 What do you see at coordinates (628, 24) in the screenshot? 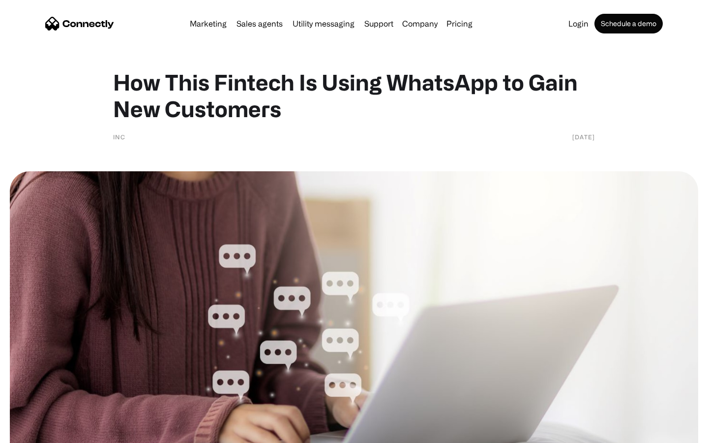
I see `a: Schedule a demo` at bounding box center [628, 24].